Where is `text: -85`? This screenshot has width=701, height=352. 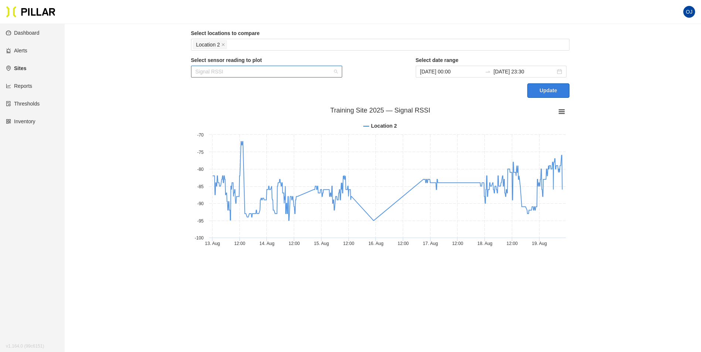
text: -85 is located at coordinates (200, 187).